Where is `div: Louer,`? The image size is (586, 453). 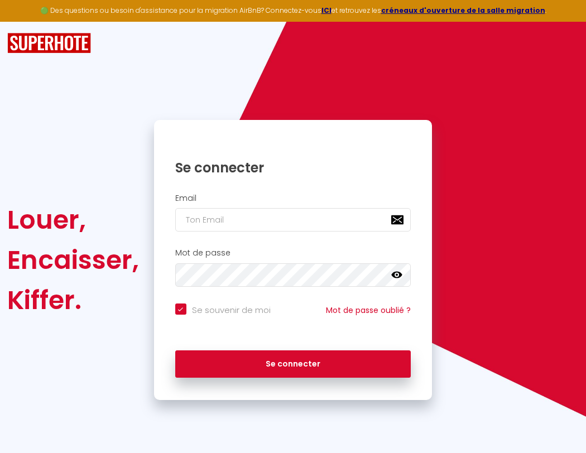
div: Louer, is located at coordinates (73, 220).